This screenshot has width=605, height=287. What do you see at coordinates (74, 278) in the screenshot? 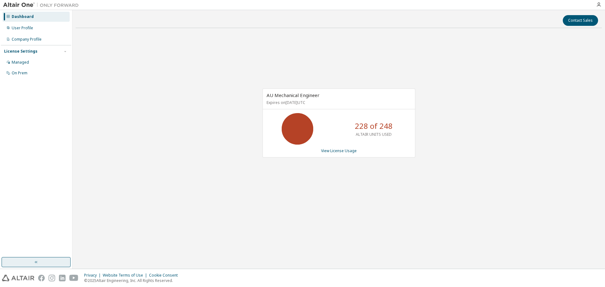
I see `img: youtube.svg` at bounding box center [74, 278].